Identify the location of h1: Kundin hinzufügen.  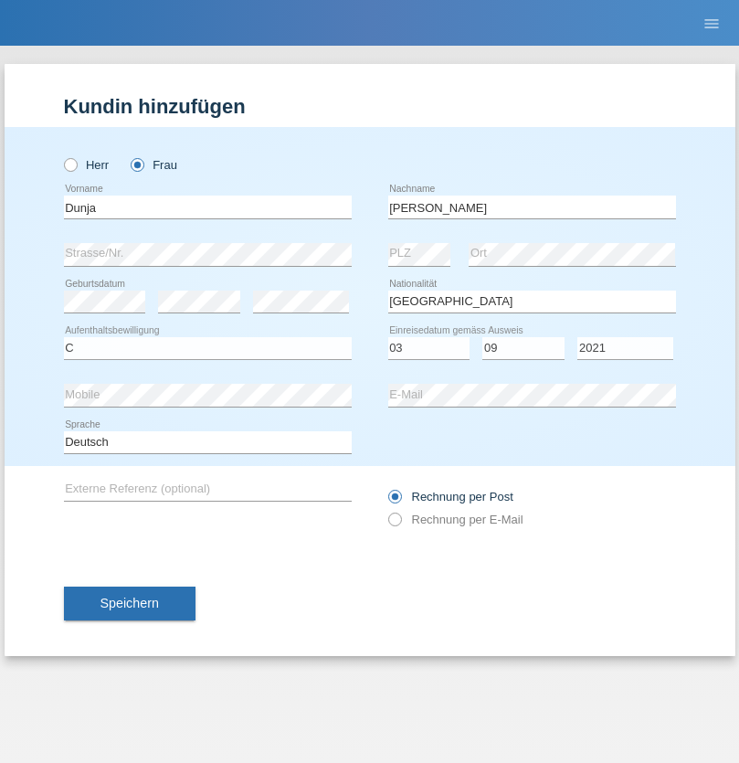
(370, 106).